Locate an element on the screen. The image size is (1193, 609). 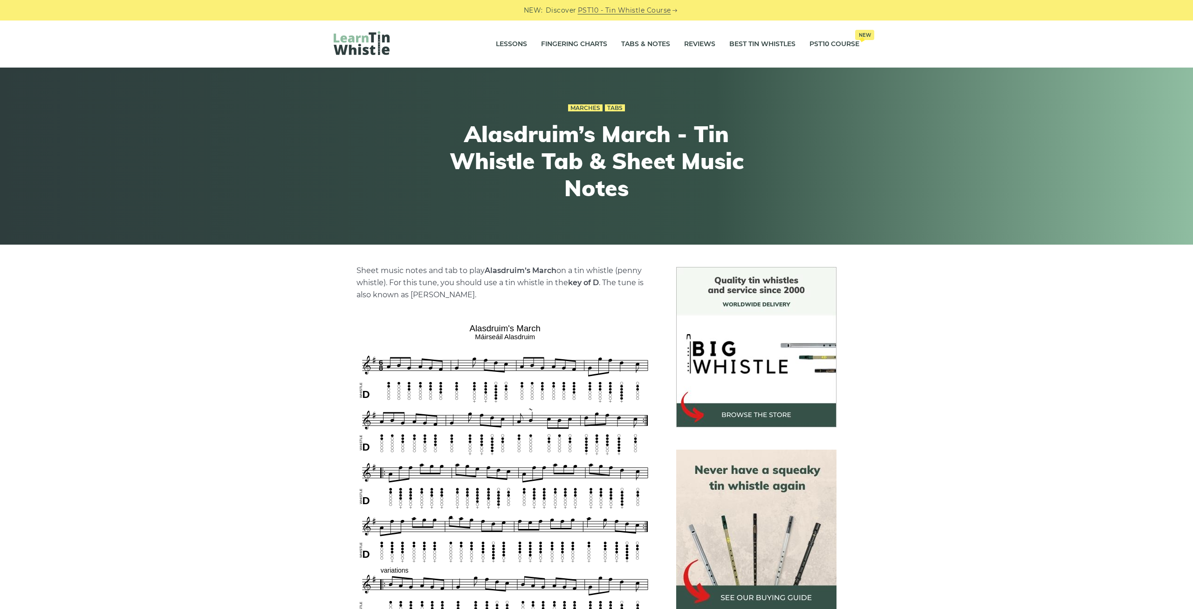
p: Sheet music notes and tab to play on a tin whistle (penny whistle). For this tune, you should use... is located at coordinates (505, 283).